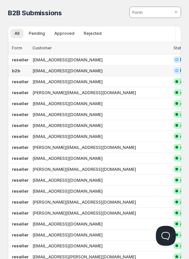 This screenshot has height=259, width=189. What do you see at coordinates (16, 71) in the screenshot?
I see `b: b2b` at bounding box center [16, 71].